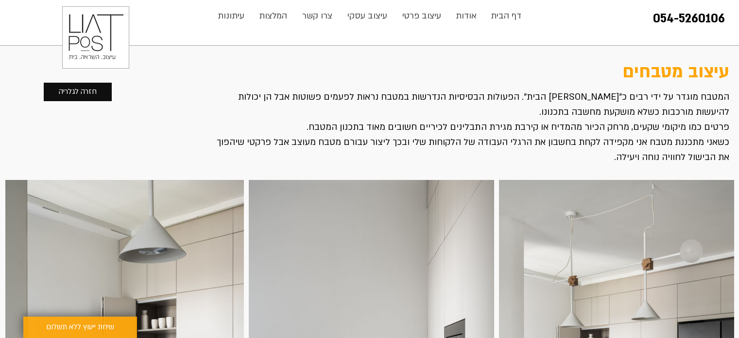 Image resolution: width=739 pixels, height=338 pixels. I want to click on a: שיחת ייעוץ ללא תשלום, so click(80, 327).